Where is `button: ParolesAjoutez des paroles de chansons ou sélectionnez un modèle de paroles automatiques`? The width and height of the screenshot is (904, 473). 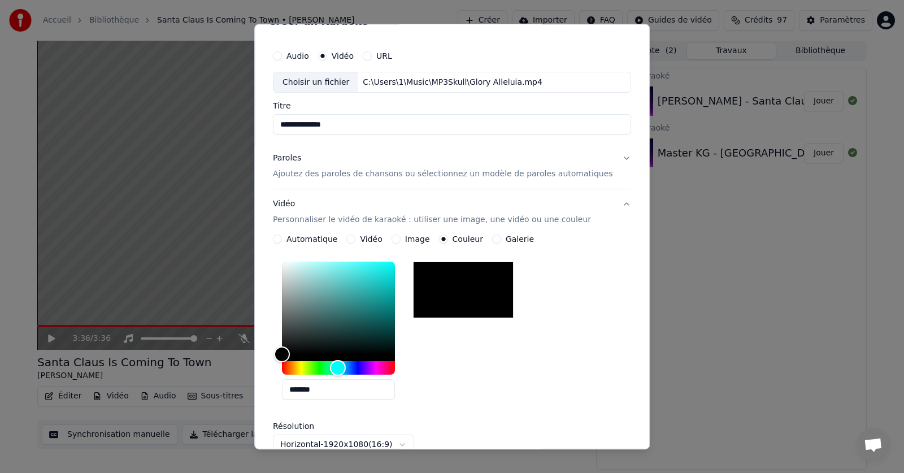 button: ParolesAjoutez des paroles de chansons ou sélectionnez un modèle de paroles automatiques is located at coordinates (452, 167).